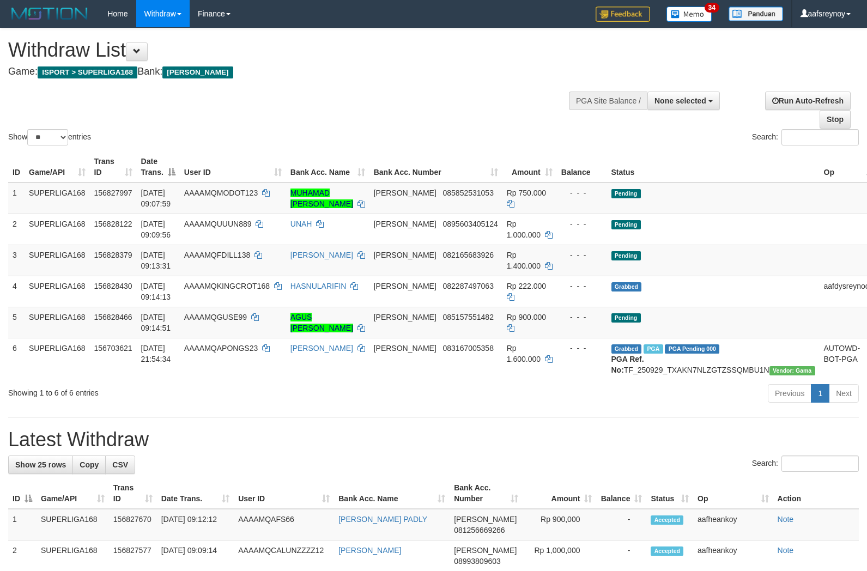 This screenshot has width=867, height=571. Describe the element at coordinates (113, 193) in the screenshot. I see `span: 156827997` at that location.